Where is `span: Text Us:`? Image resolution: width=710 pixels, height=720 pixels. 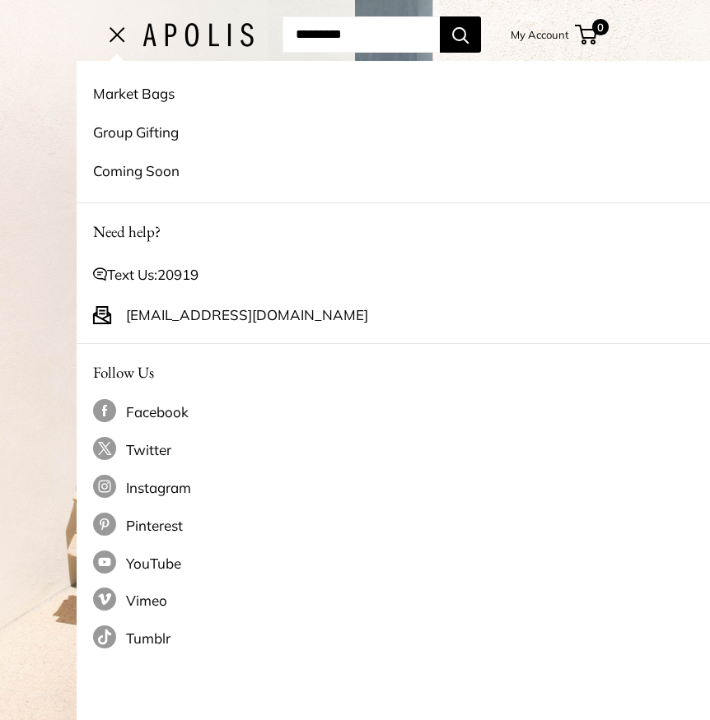
span: Text Us: is located at coordinates (152, 275).